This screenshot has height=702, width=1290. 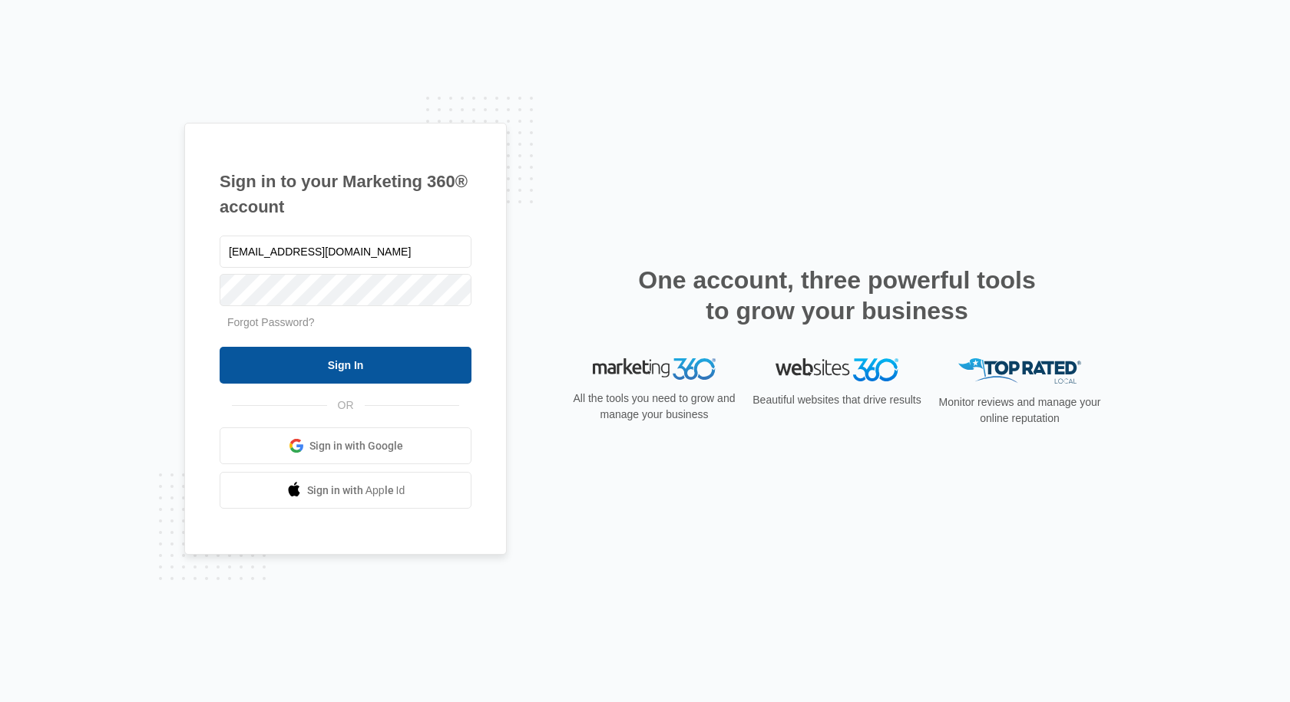 I want to click on span: Sign in with Google, so click(x=356, y=446).